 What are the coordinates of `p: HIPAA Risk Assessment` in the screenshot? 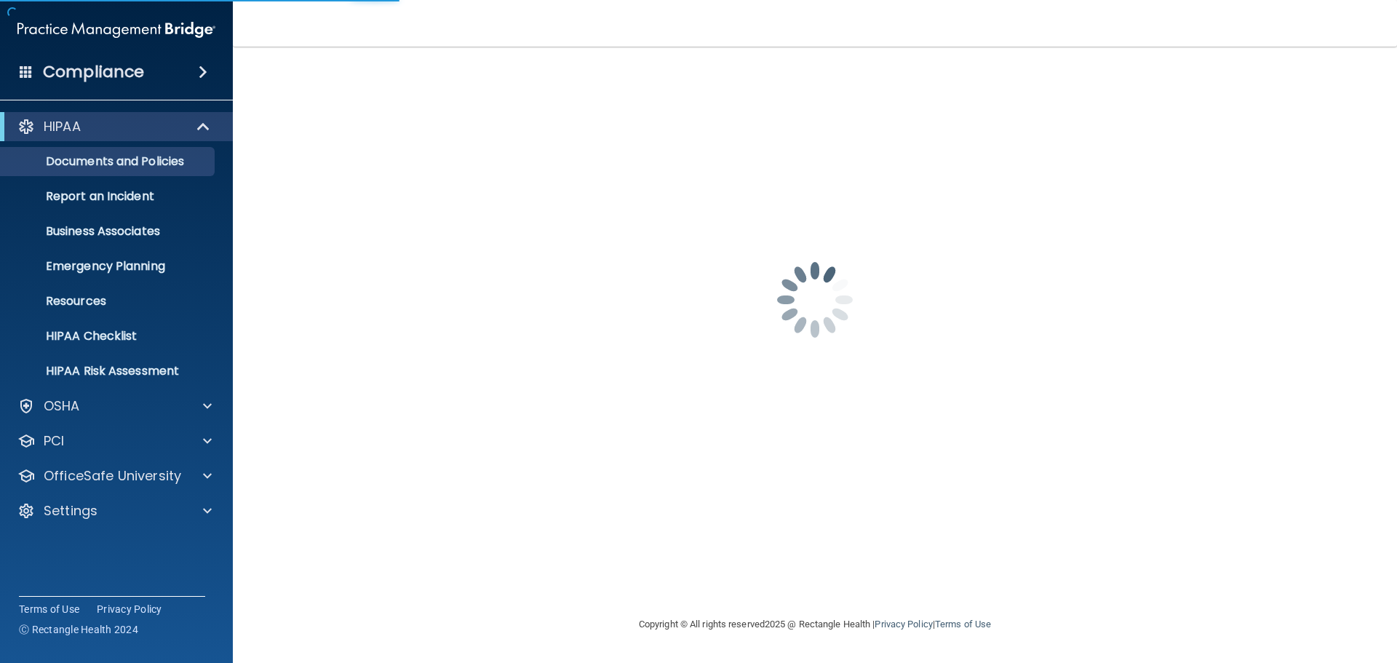 It's located at (108, 371).